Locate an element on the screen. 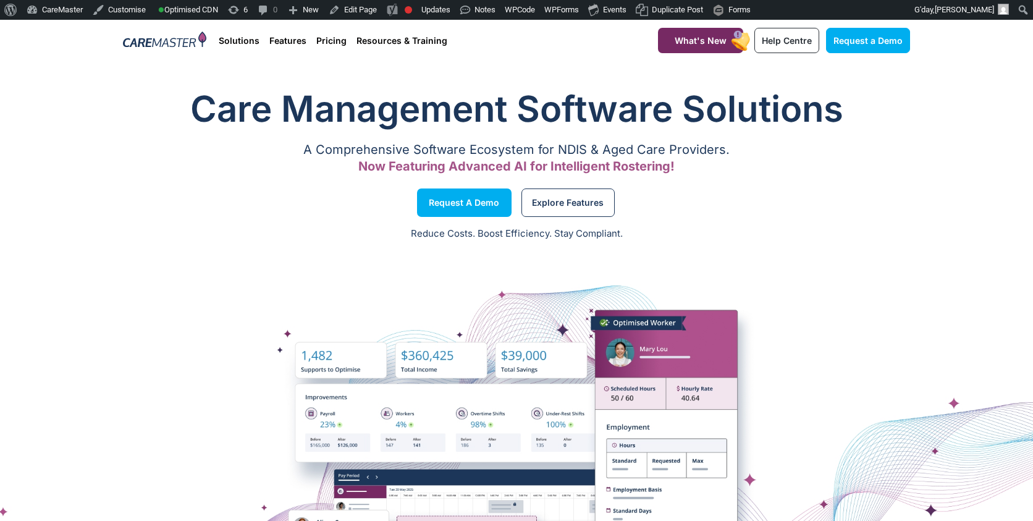 This screenshot has height=521, width=1033. span: Help Centre is located at coordinates (787, 40).